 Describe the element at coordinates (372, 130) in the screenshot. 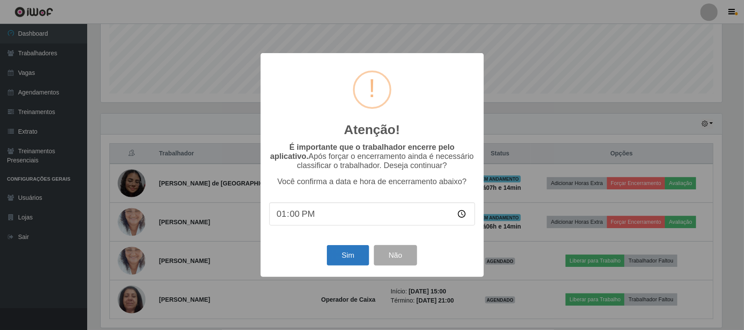

I see `h2: Atenção!` at that location.